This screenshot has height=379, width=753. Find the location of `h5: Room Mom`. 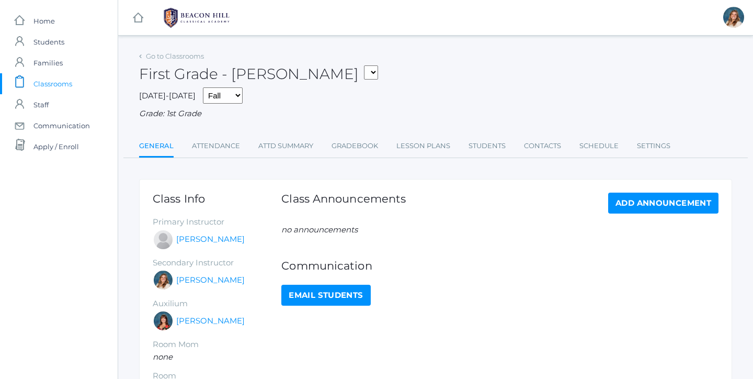

h5: Room Mom is located at coordinates (217, 344).